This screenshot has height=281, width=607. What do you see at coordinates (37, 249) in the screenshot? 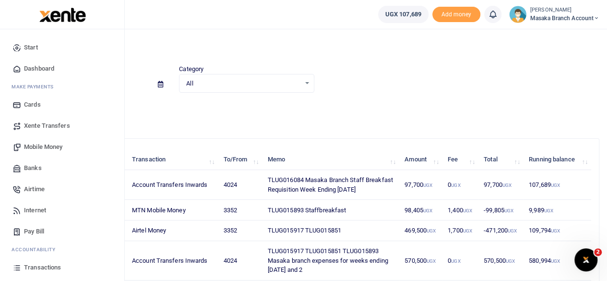
I see `span: countability` at bounding box center [37, 249].